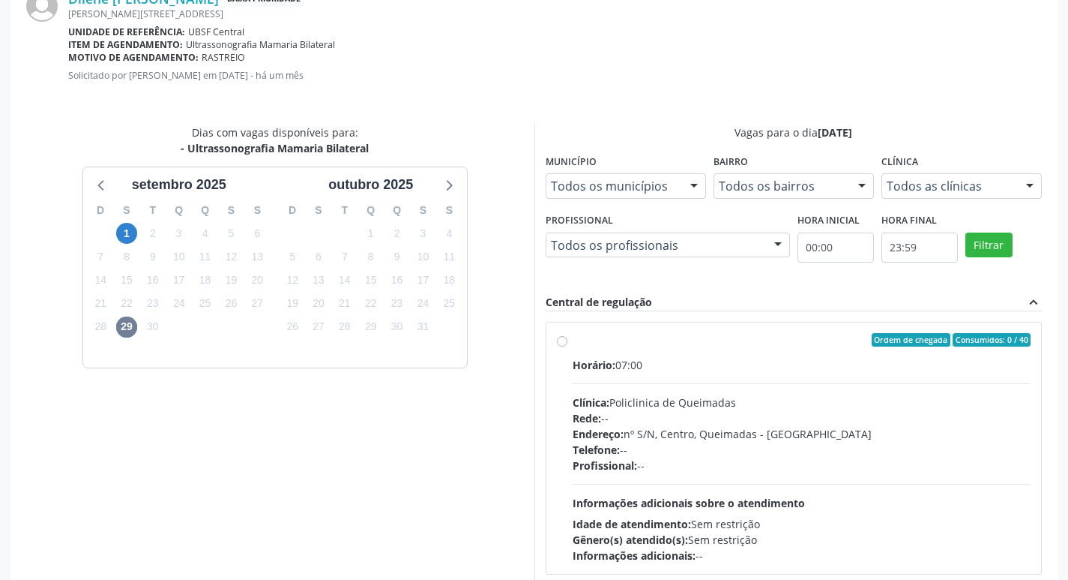 Image resolution: width=1068 pixels, height=580 pixels. What do you see at coordinates (828, 220) in the screenshot?
I see `label: Hora inicial` at bounding box center [828, 220].